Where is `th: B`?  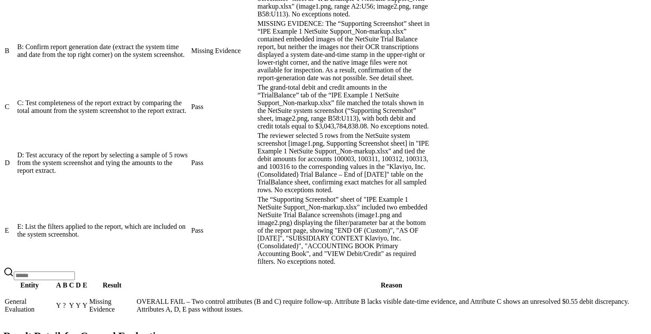 th: B is located at coordinates (65, 285).